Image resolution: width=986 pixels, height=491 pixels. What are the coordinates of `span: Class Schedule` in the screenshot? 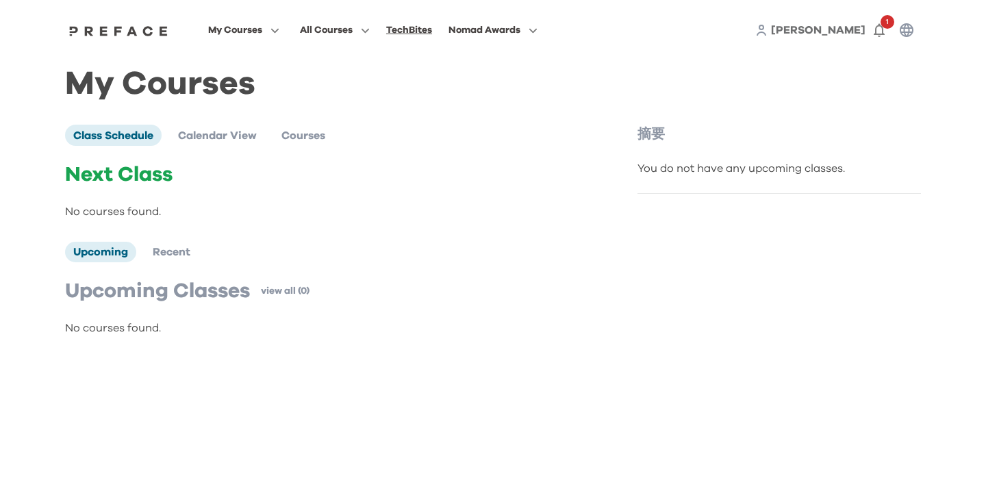 It's located at (113, 136).